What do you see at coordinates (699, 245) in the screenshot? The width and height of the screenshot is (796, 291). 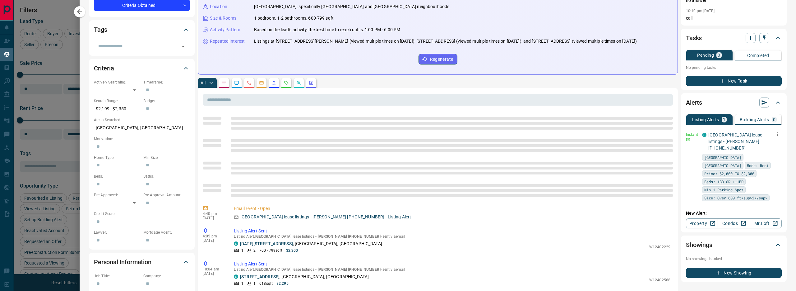 I see `h2: Showings` at bounding box center [699, 245].